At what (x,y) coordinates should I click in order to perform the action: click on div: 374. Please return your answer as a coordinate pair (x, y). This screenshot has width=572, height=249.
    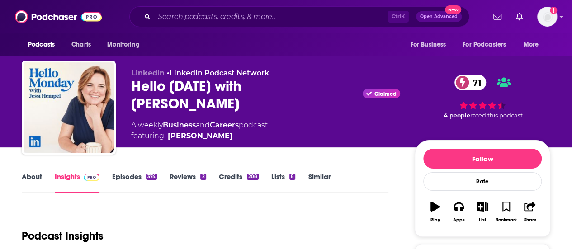
    Looking at the image, I should click on (152, 177).